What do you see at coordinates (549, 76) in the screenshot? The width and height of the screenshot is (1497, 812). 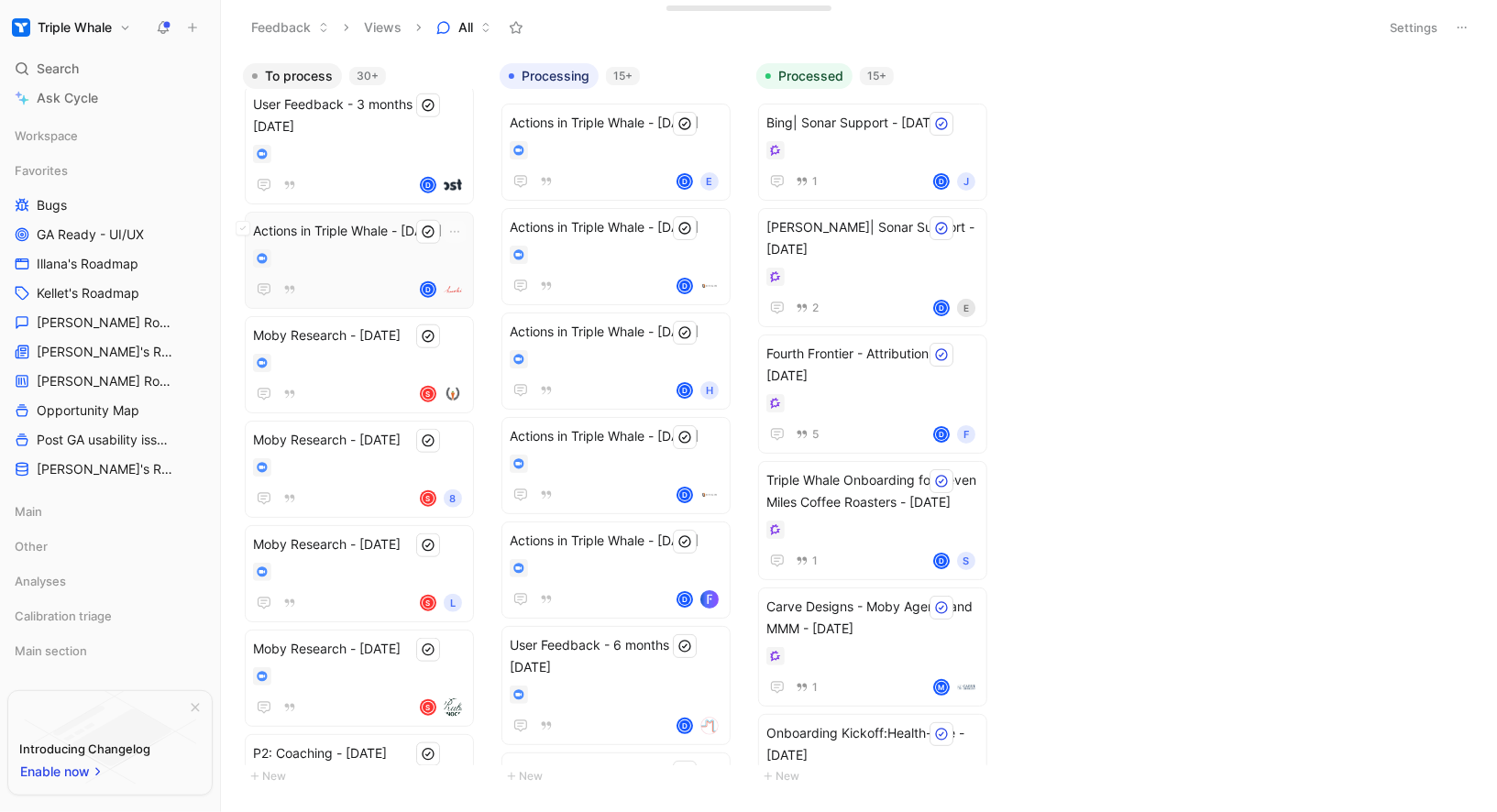 I see `button: Processing` at bounding box center [549, 76].